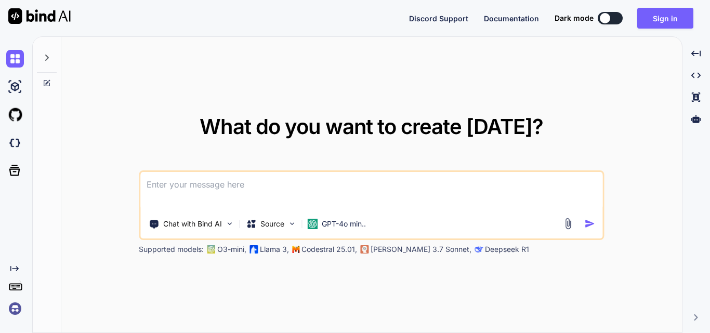 This screenshot has width=710, height=333. I want to click on img: GPT-4o mini, so click(312, 224).